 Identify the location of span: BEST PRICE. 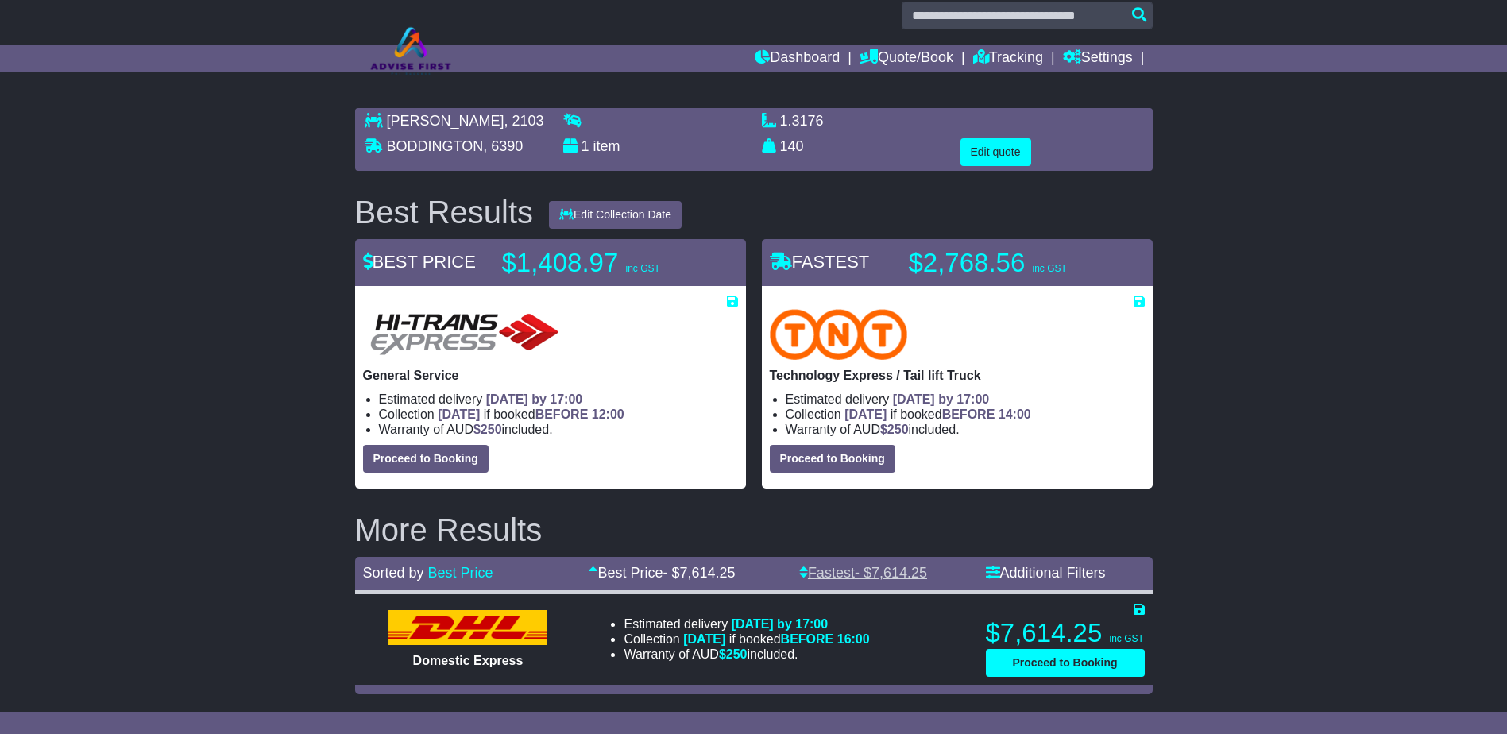
(419, 261).